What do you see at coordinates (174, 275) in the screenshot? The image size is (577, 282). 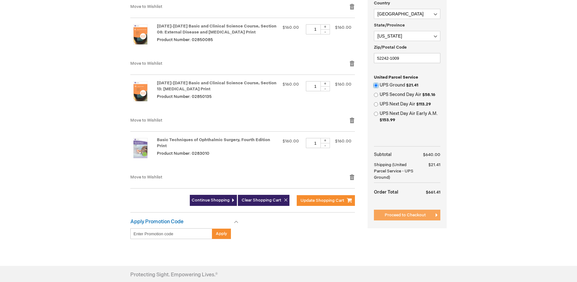 I see `h4: Protecting Sight. Empowering Lives.®` at bounding box center [174, 275].